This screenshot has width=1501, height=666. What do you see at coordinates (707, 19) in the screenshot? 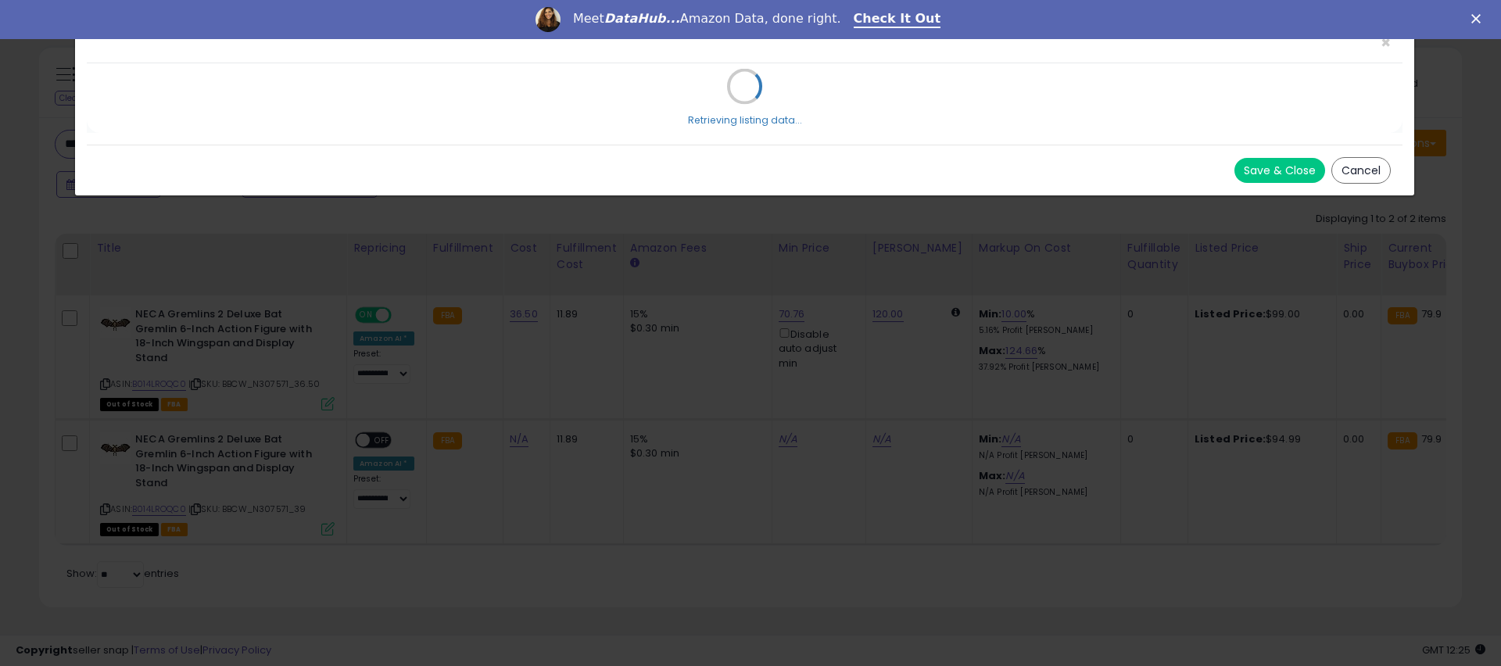
I see `div: Meet Amazon Data, done right.` at bounding box center [707, 19].